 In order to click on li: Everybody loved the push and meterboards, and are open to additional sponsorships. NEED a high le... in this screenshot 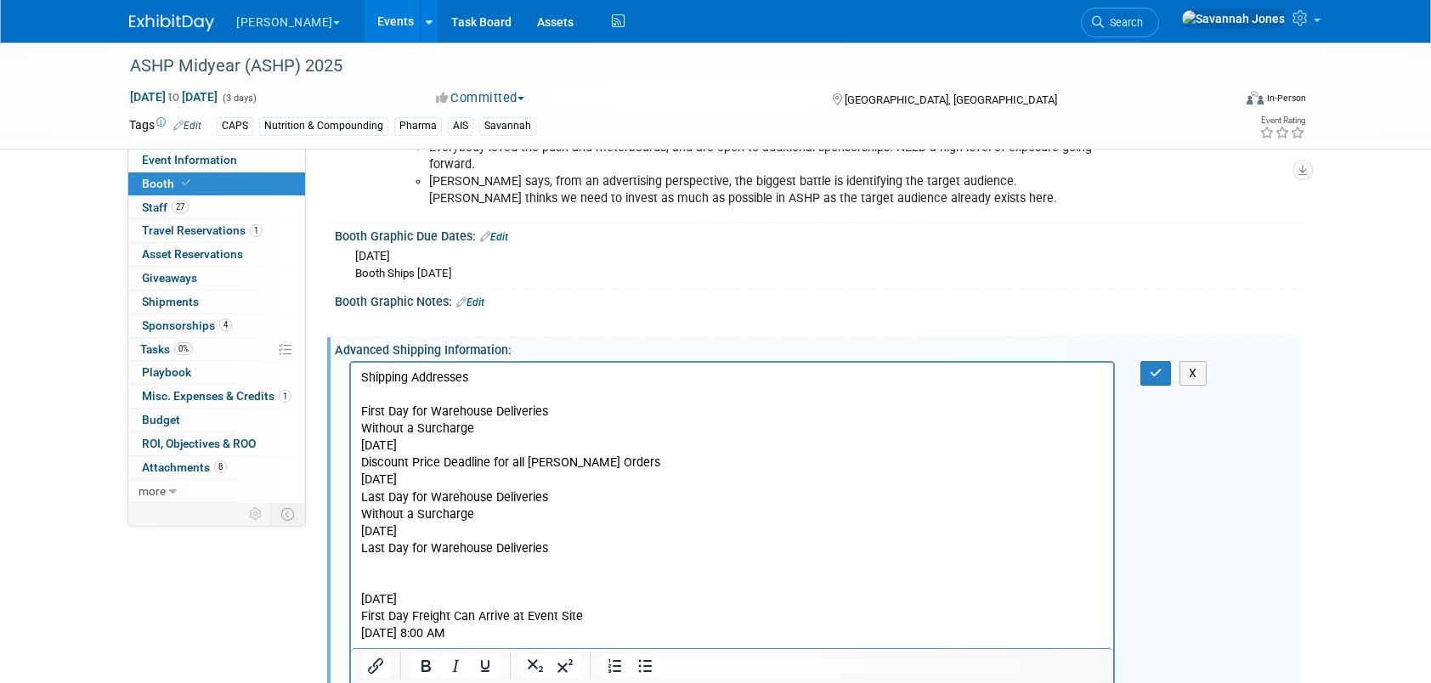, I will do `click(766, 156)`.